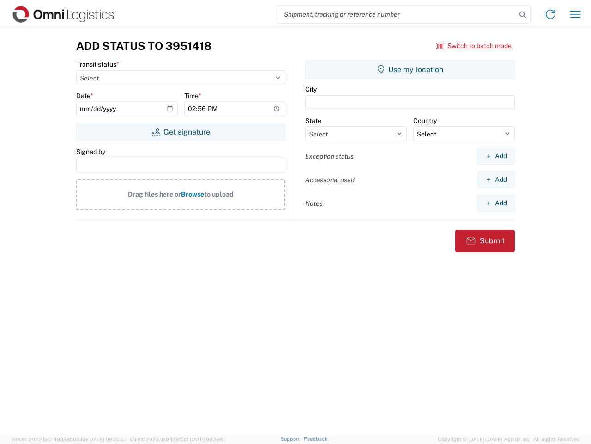  Describe the element at coordinates (397, 14) in the screenshot. I see `input: Shipment, tracking or reference number` at that location.